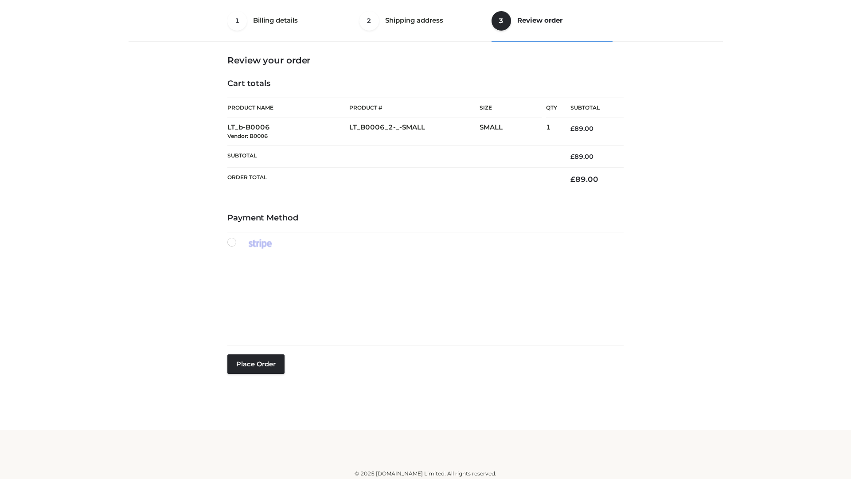  Describe the element at coordinates (511, 108) in the screenshot. I see `th: Size` at that location.